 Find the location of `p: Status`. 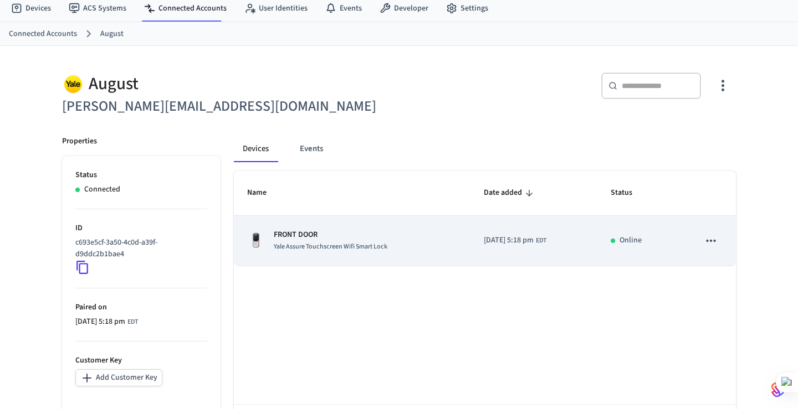

p: Status is located at coordinates (141, 175).